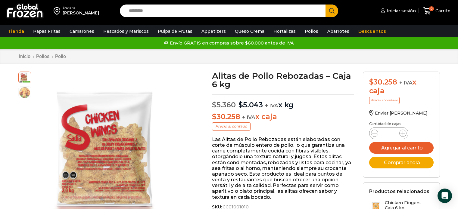 This screenshot has width=458, height=209. I want to click on a: Abarrotes, so click(338, 31).